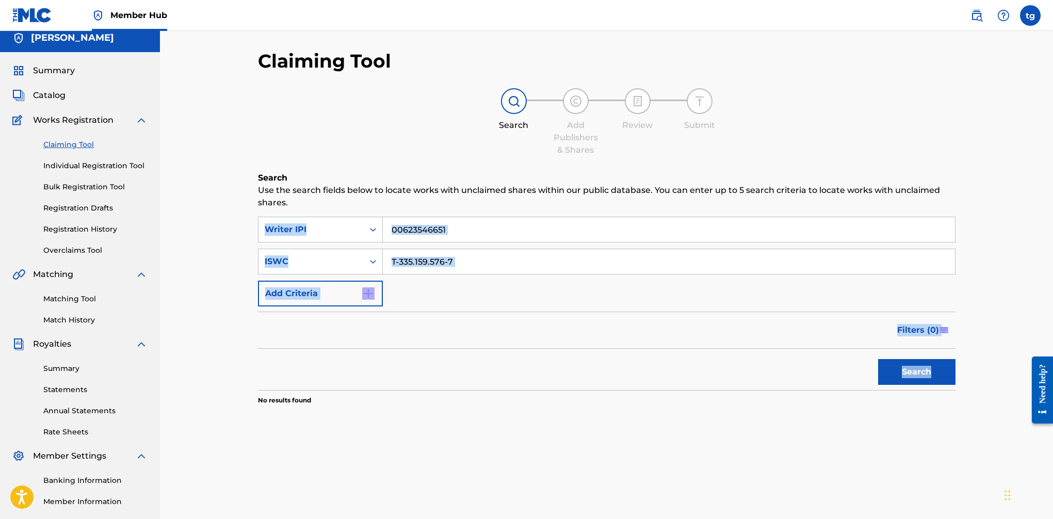  I want to click on a: Individual Registration Tool, so click(95, 166).